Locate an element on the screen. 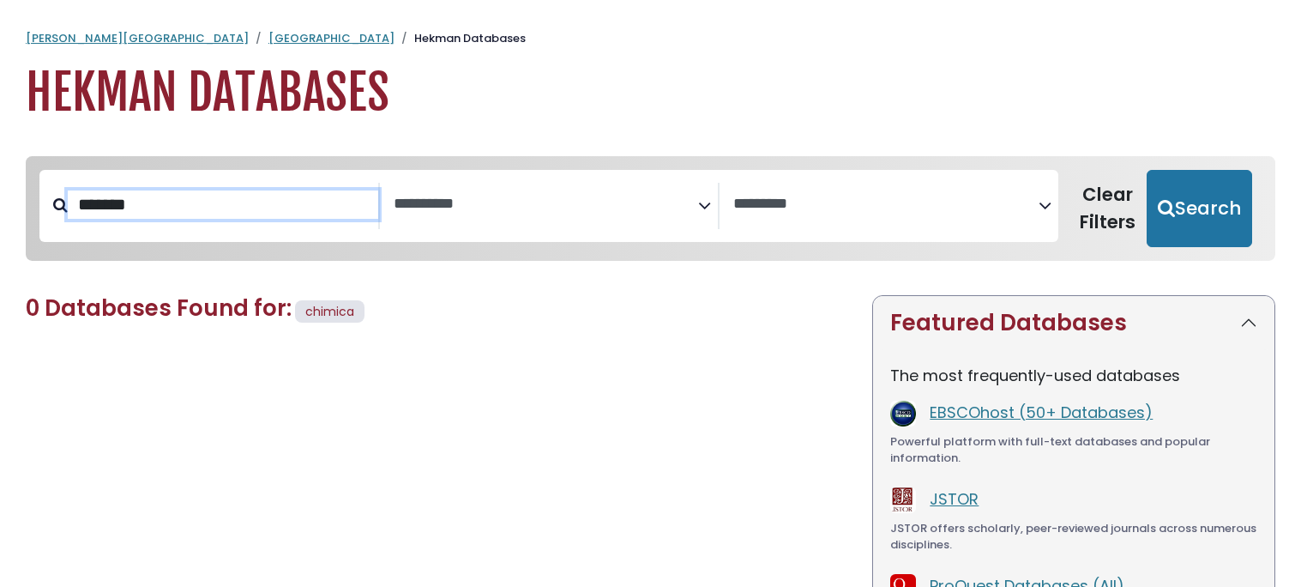  nav: breadcrumb is located at coordinates (650, 39).